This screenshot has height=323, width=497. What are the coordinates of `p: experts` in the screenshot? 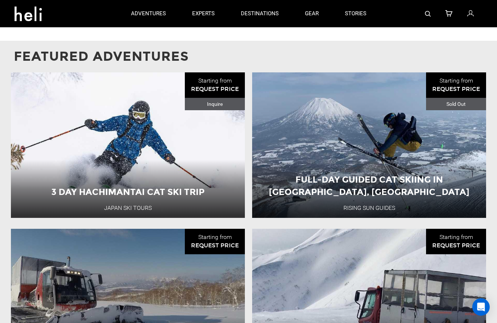 It's located at (203, 13).